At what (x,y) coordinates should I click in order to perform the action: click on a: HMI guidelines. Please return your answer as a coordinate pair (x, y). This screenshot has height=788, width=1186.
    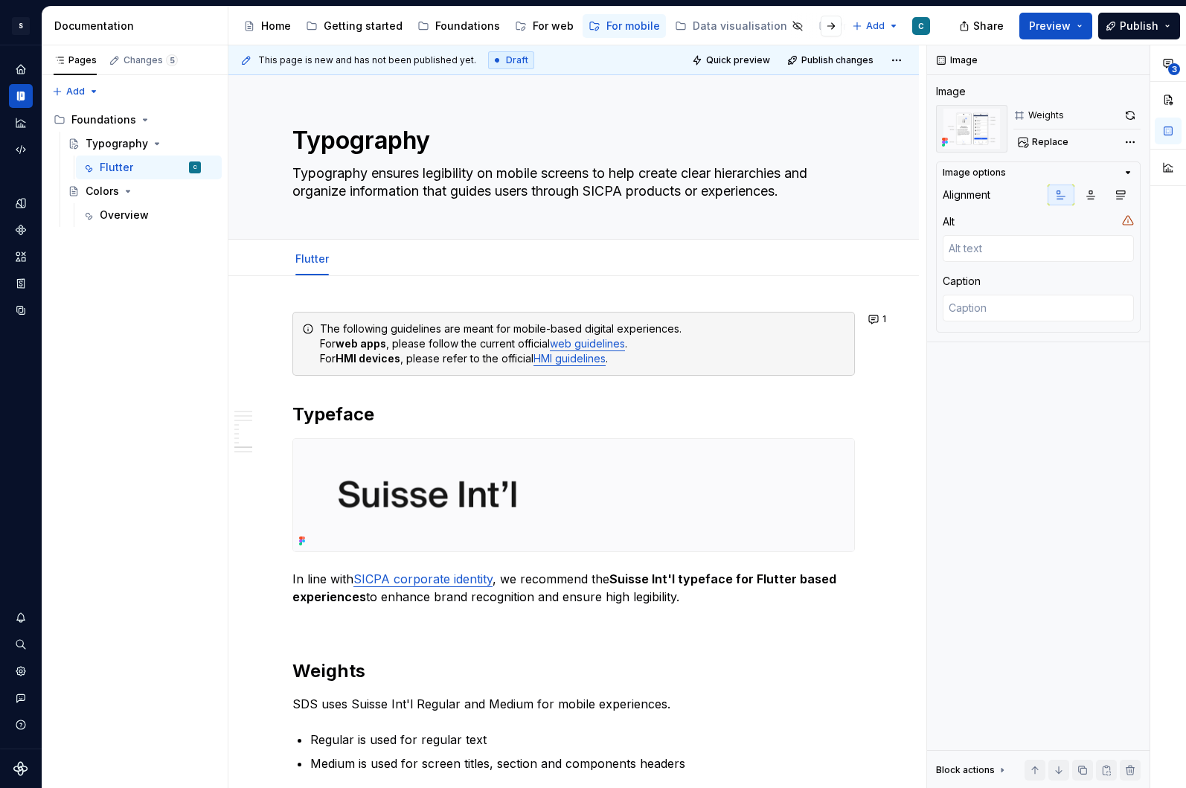
    Looking at the image, I should click on (569, 358).